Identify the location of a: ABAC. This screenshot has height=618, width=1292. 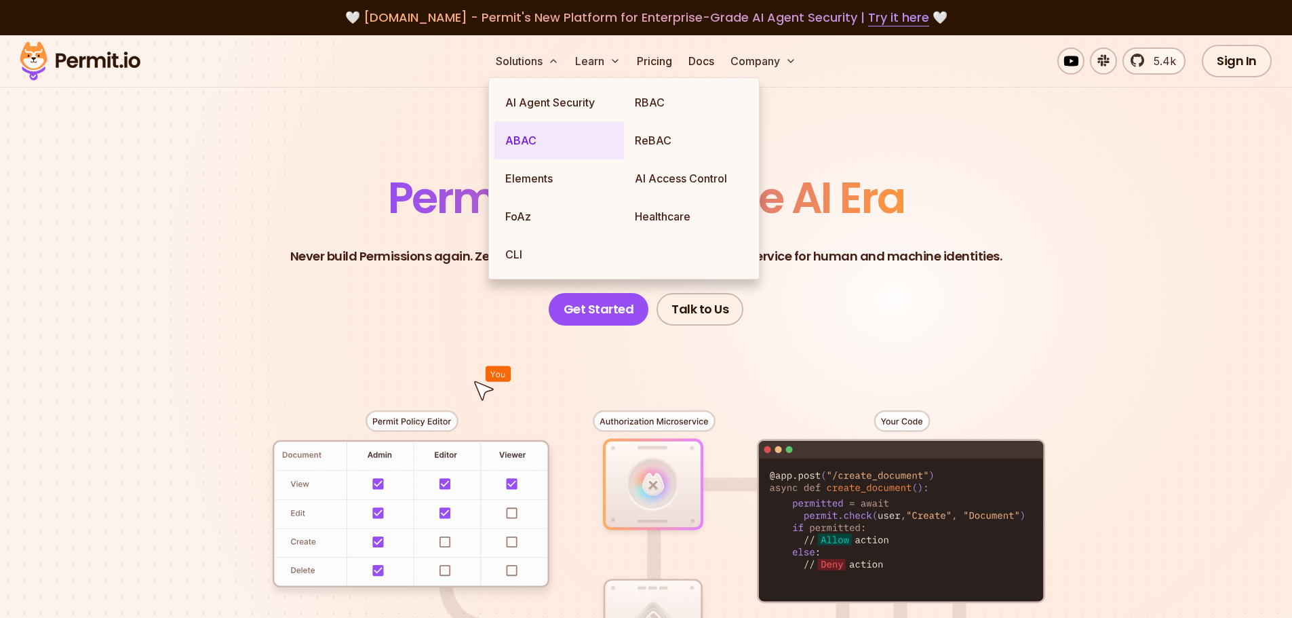
(559, 140).